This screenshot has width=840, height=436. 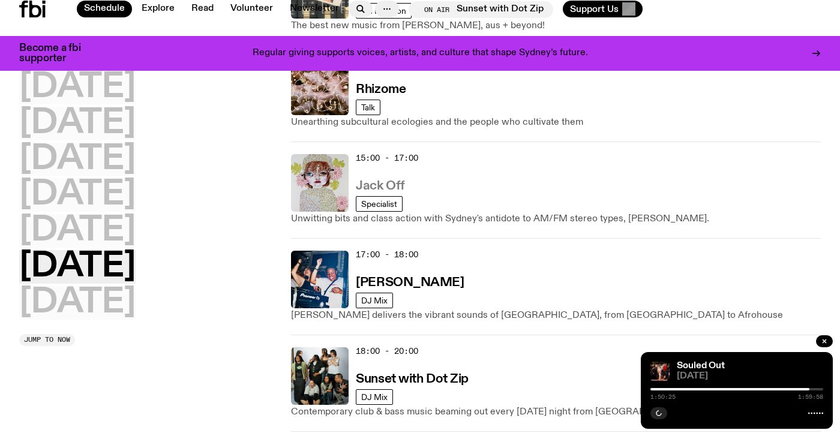 What do you see at coordinates (368, 107) in the screenshot?
I see `a: Talk` at bounding box center [368, 107].